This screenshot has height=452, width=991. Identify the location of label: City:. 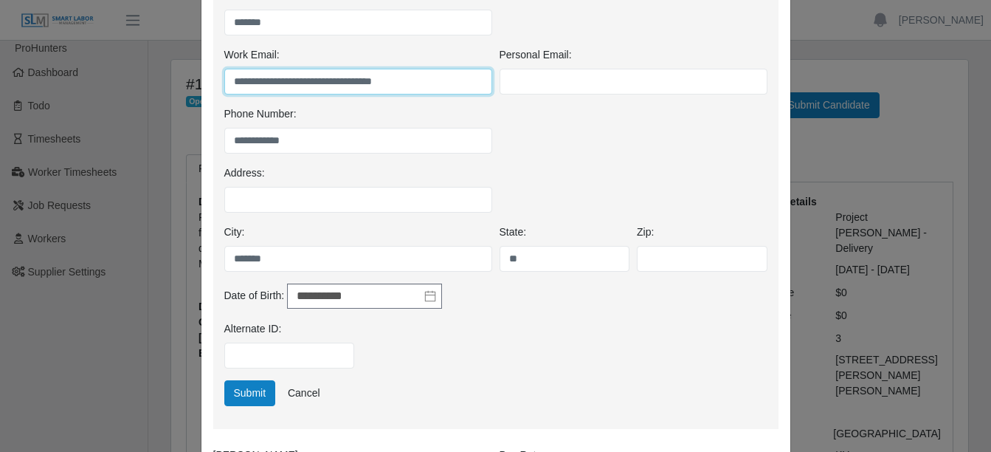
(235, 232).